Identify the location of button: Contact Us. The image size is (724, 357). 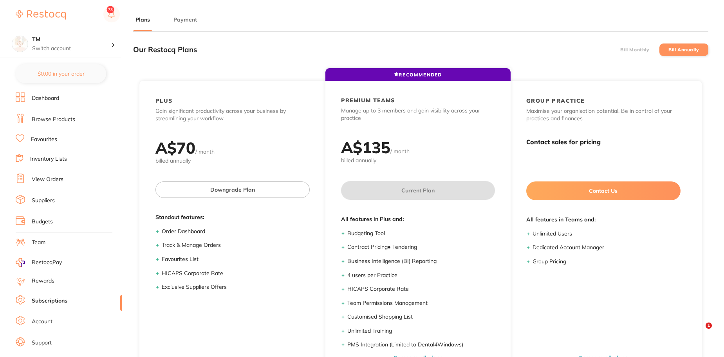
(603, 191).